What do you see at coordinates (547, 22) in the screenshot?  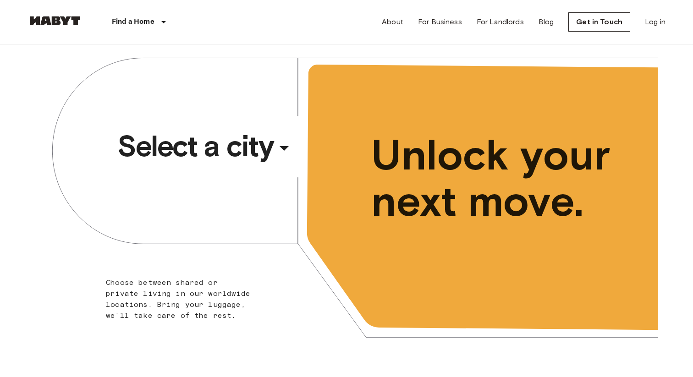 I see `a: Blog` at bounding box center [547, 22].